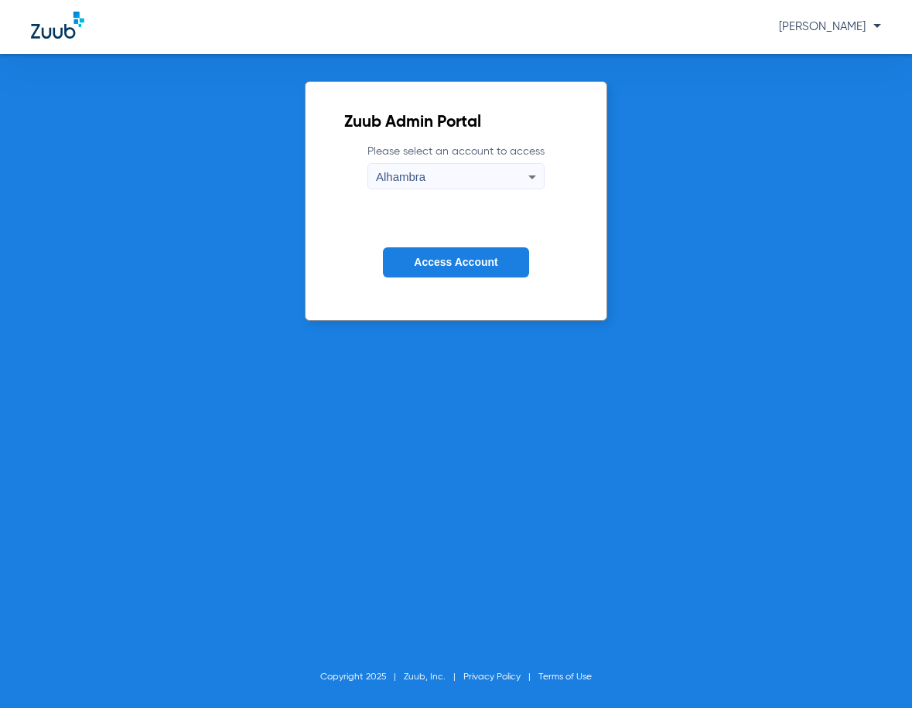 The height and width of the screenshot is (708, 912). Describe the element at coordinates (455, 262) in the screenshot. I see `button: Access Account` at that location.